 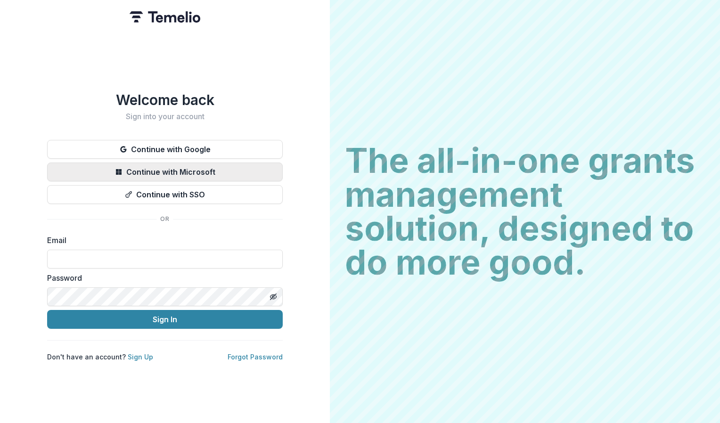 I want to click on button: Continue with Google, so click(x=165, y=149).